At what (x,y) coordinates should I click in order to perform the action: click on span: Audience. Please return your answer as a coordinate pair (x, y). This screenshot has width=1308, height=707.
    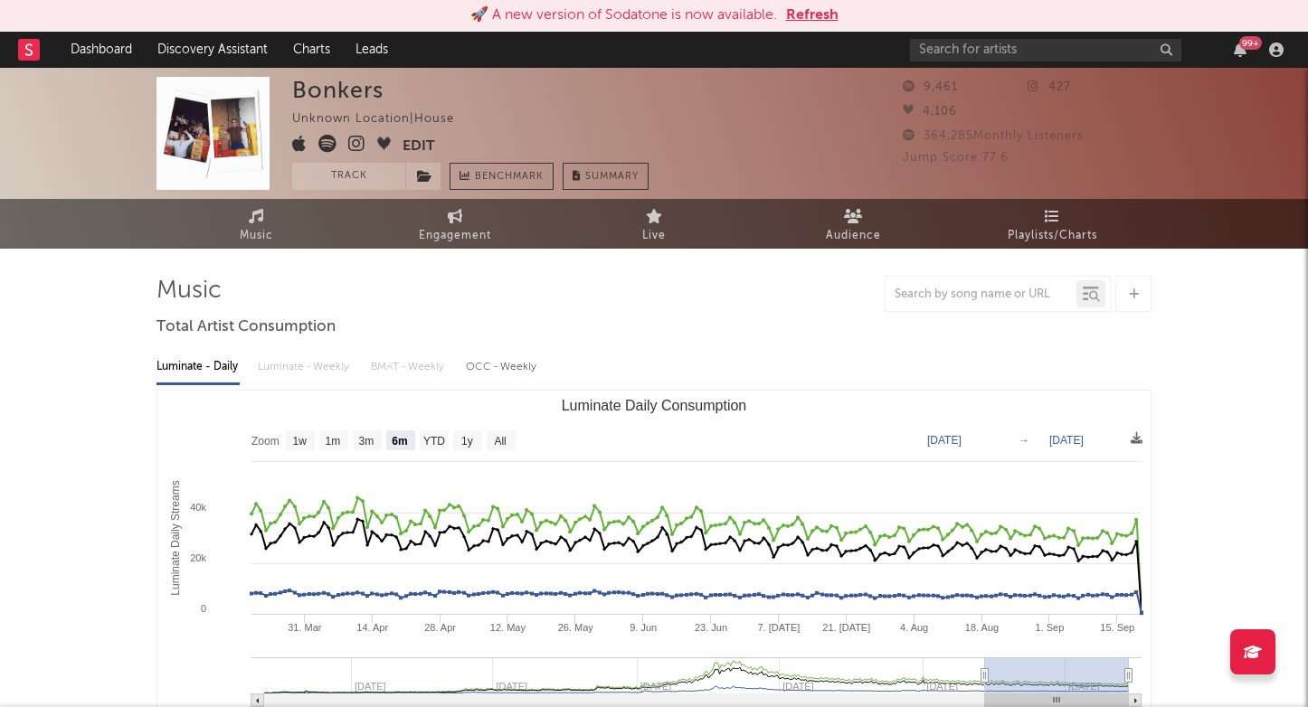
    Looking at the image, I should click on (853, 236).